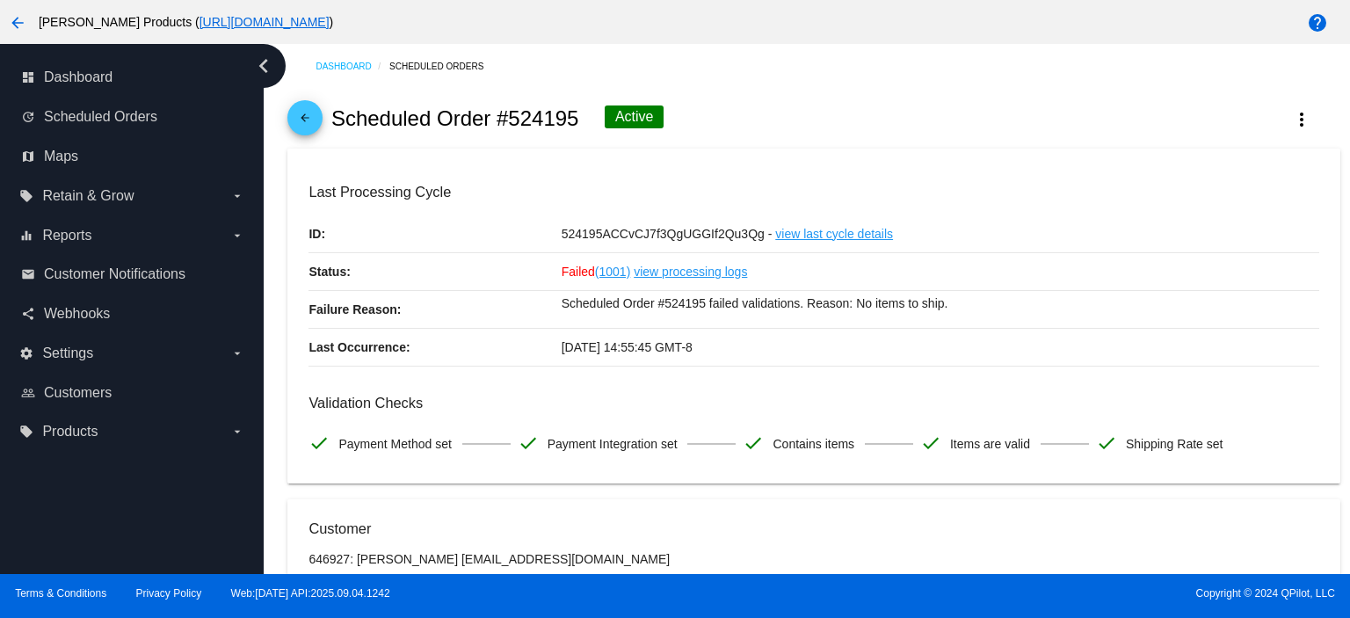 This screenshot has width=1350, height=618. What do you see at coordinates (133, 314) in the screenshot?
I see `a: share Webhooks` at bounding box center [133, 314].